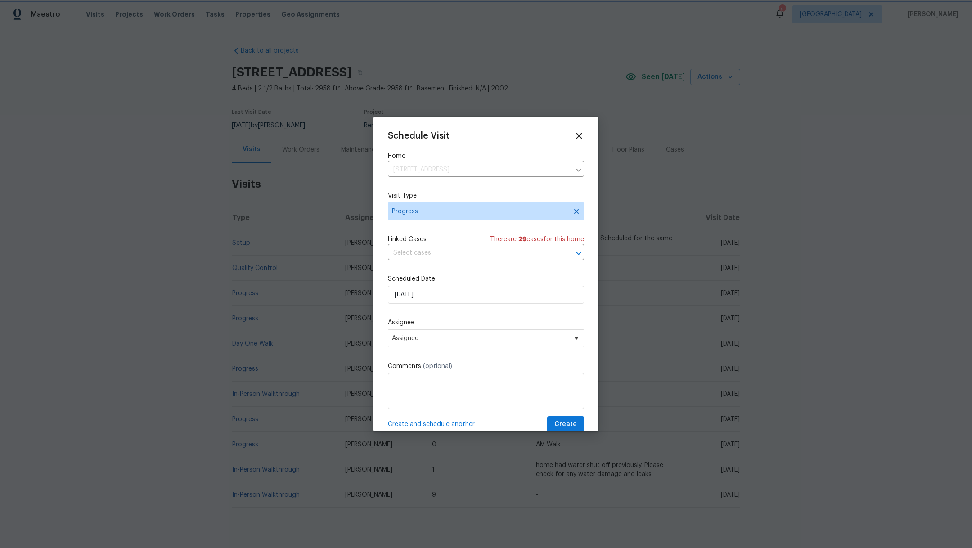 This screenshot has height=548, width=972. I want to click on span: Progress, so click(479, 212).